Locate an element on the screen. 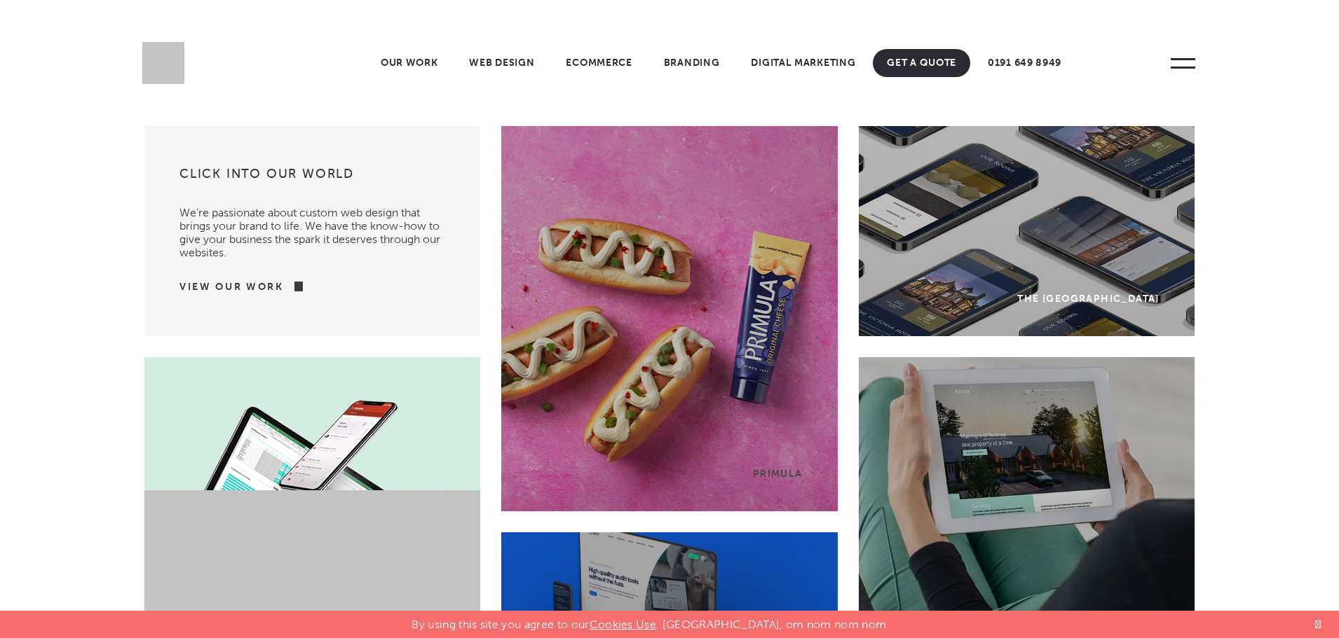 This screenshot has width=1339, height=638. a: Primula is located at coordinates (669, 319).